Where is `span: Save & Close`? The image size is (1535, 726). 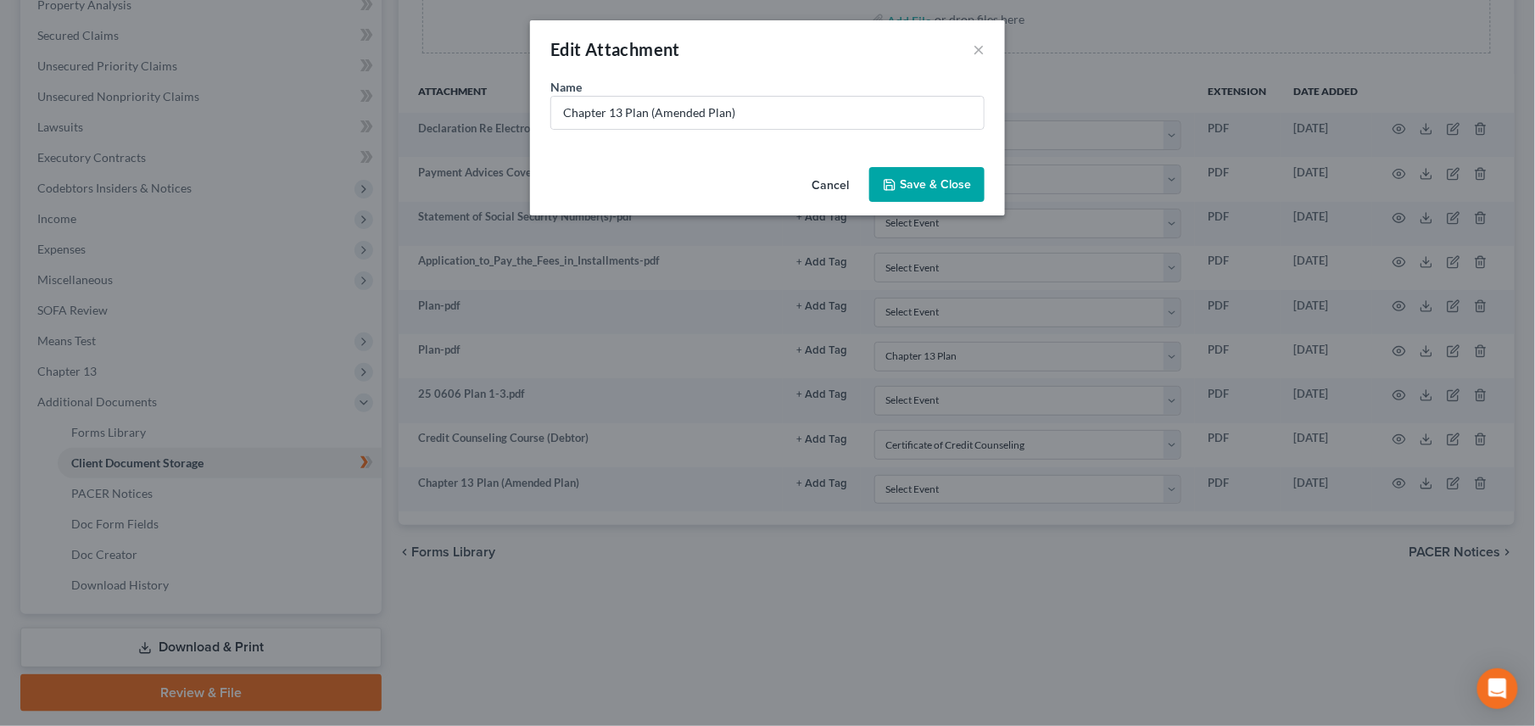 span: Save & Close is located at coordinates (935, 184).